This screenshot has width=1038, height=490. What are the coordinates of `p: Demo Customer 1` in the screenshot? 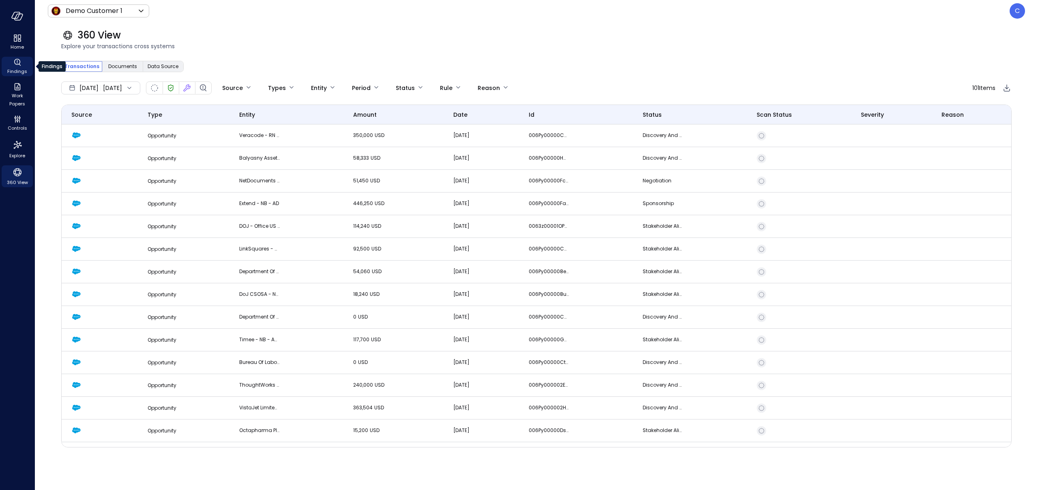 It's located at (94, 11).